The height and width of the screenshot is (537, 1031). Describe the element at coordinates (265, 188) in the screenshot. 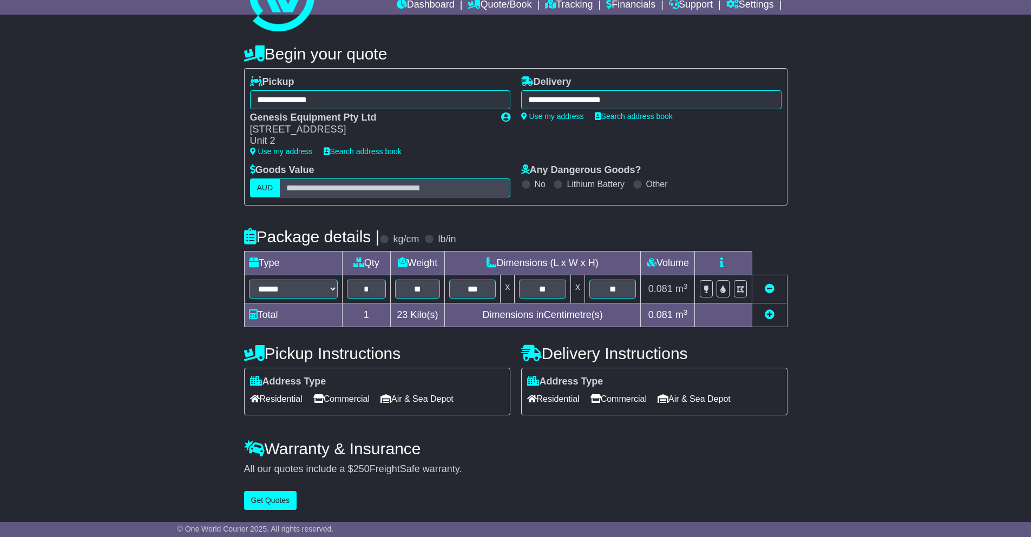

I see `label: AUD` at that location.